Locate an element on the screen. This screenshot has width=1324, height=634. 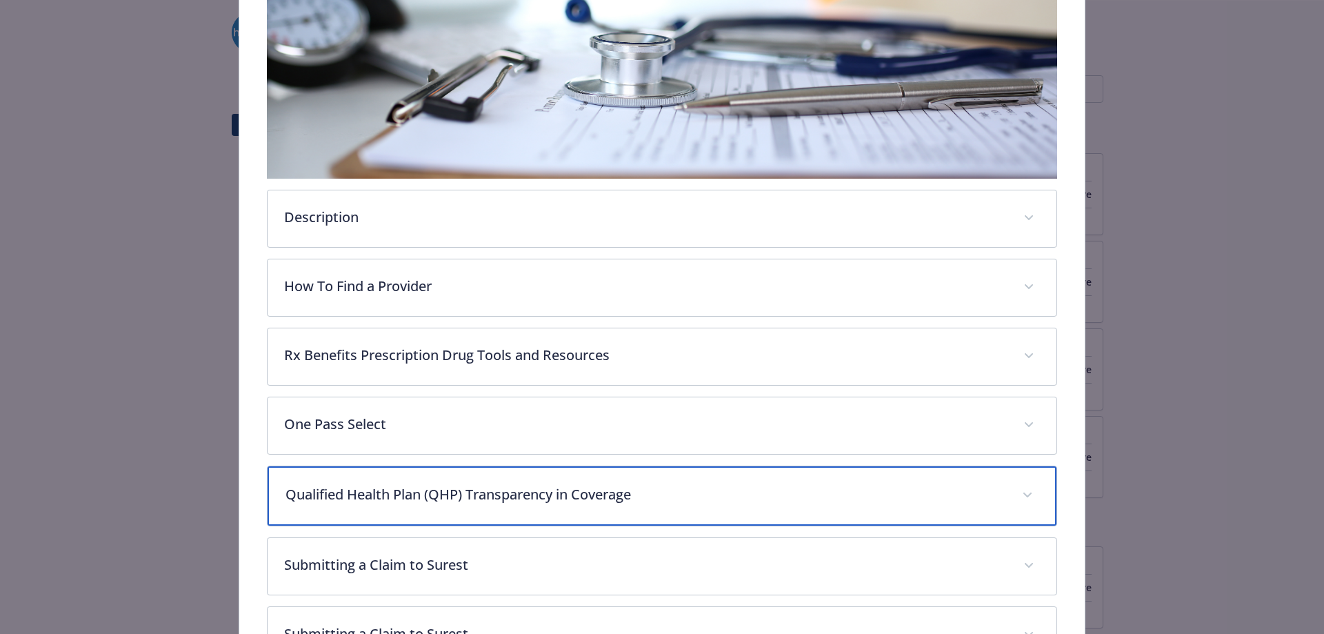
p: How To Find a Provider is located at coordinates (645, 286).